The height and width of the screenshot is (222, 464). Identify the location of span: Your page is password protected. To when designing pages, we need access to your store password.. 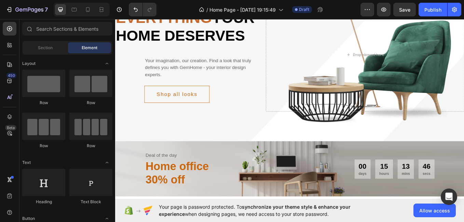
(268, 211).